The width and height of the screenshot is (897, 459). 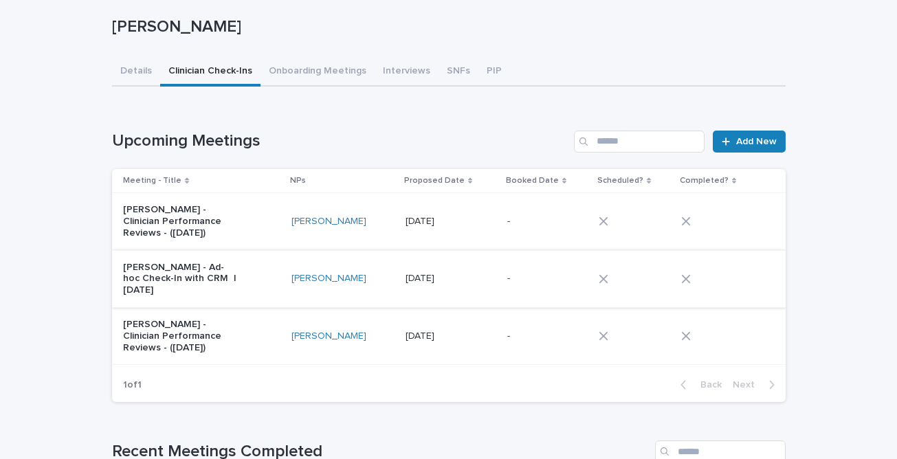 What do you see at coordinates (639, 142) in the screenshot?
I see `div: Search` at bounding box center [639, 142].